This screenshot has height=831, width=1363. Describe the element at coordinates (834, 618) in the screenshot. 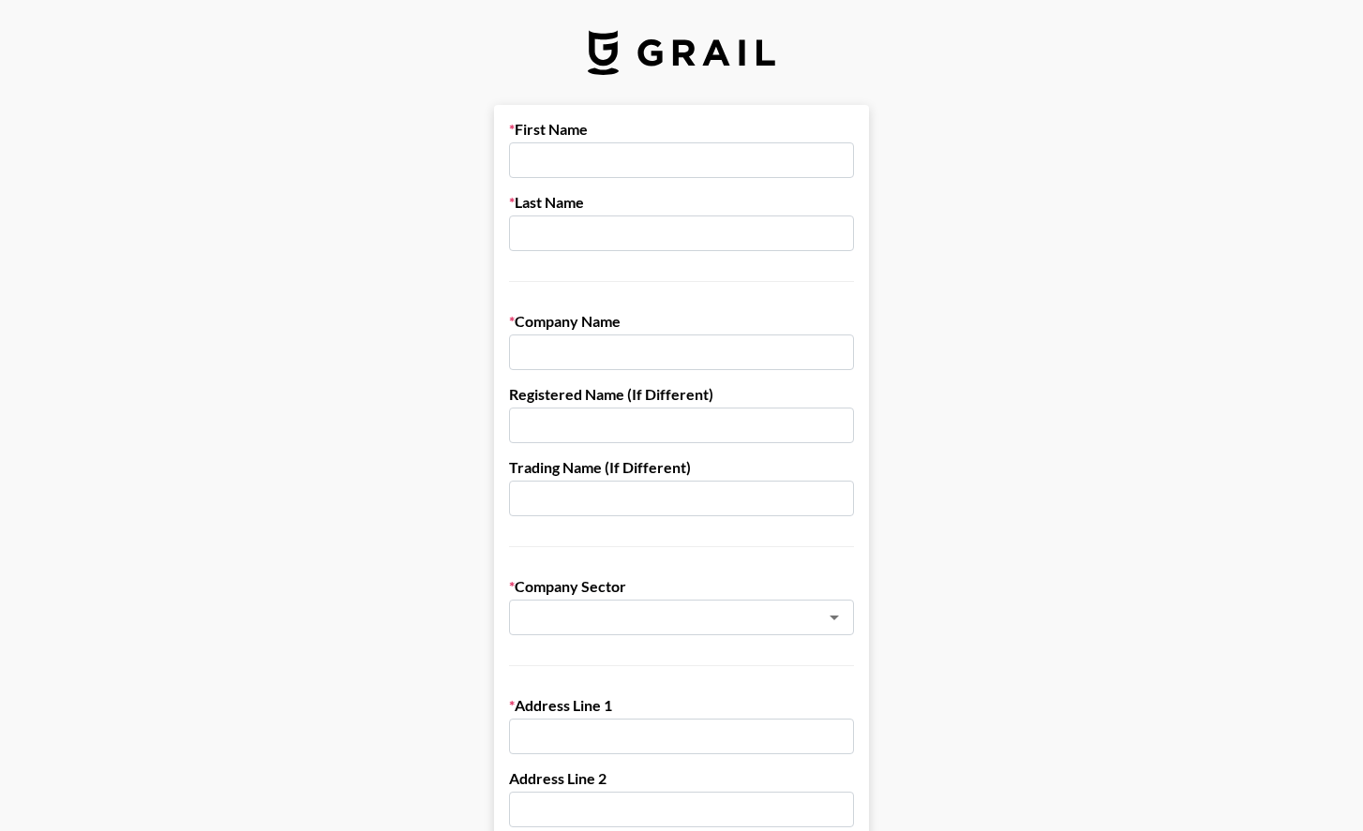

I see `button: Open` at that location.